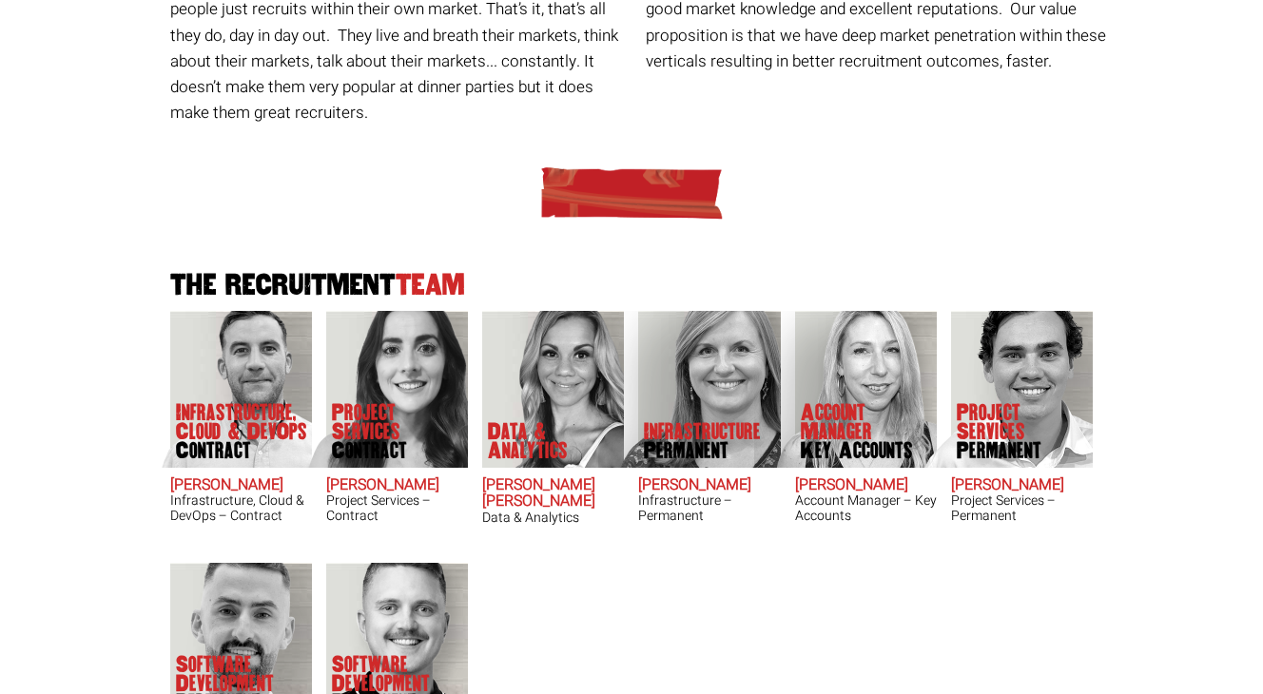 This screenshot has width=1263, height=694. Describe the element at coordinates (631, 285) in the screenshot. I see `h2: The Recruitment` at that location.